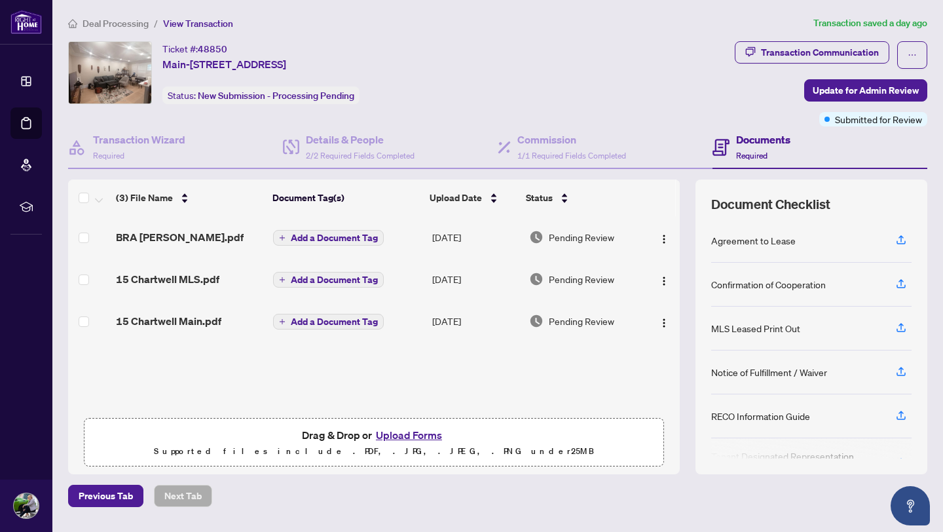  Describe the element at coordinates (346, 198) in the screenshot. I see `th: Document Tag(s)` at that location.